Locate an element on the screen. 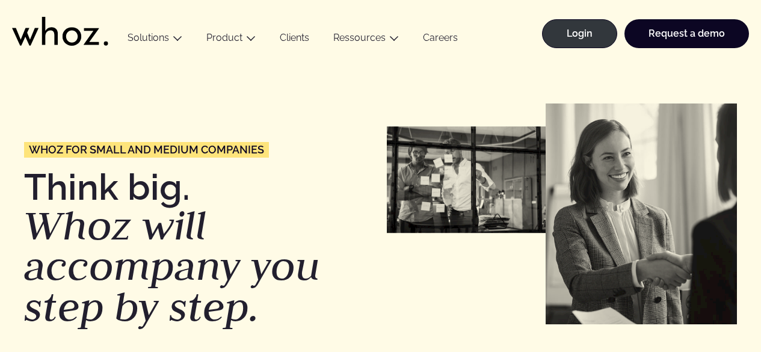  h1: Think big. is located at coordinates (199, 248).